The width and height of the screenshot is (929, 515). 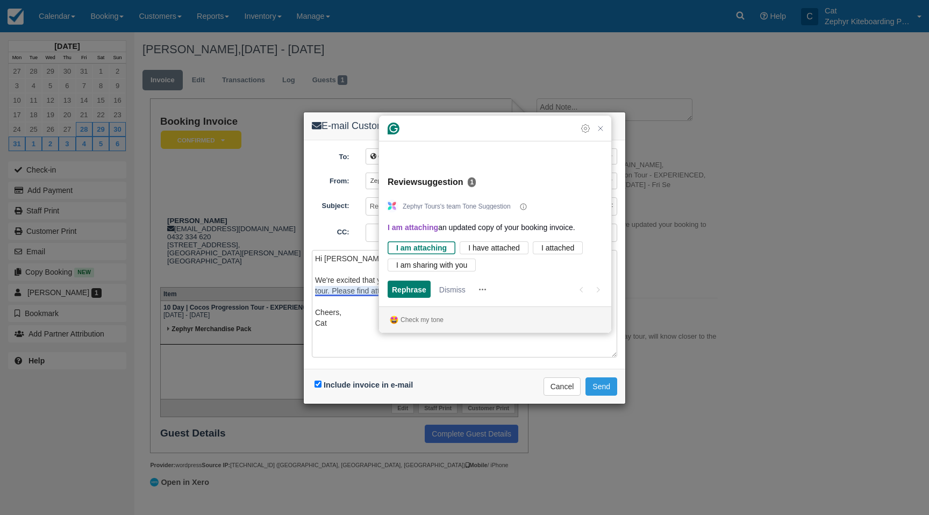 What do you see at coordinates (331, 231) in the screenshot?
I see `label: CC:` at bounding box center [331, 231].